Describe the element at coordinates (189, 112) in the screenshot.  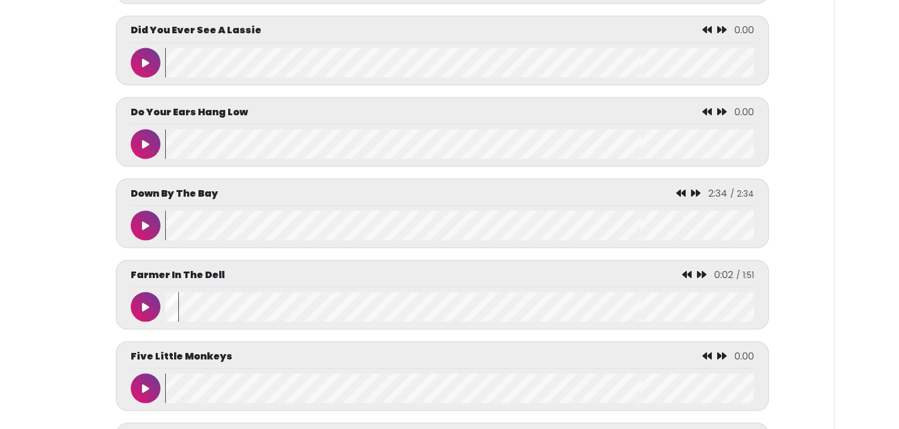
I see `p: Do Your Ears Hang Low` at that location.